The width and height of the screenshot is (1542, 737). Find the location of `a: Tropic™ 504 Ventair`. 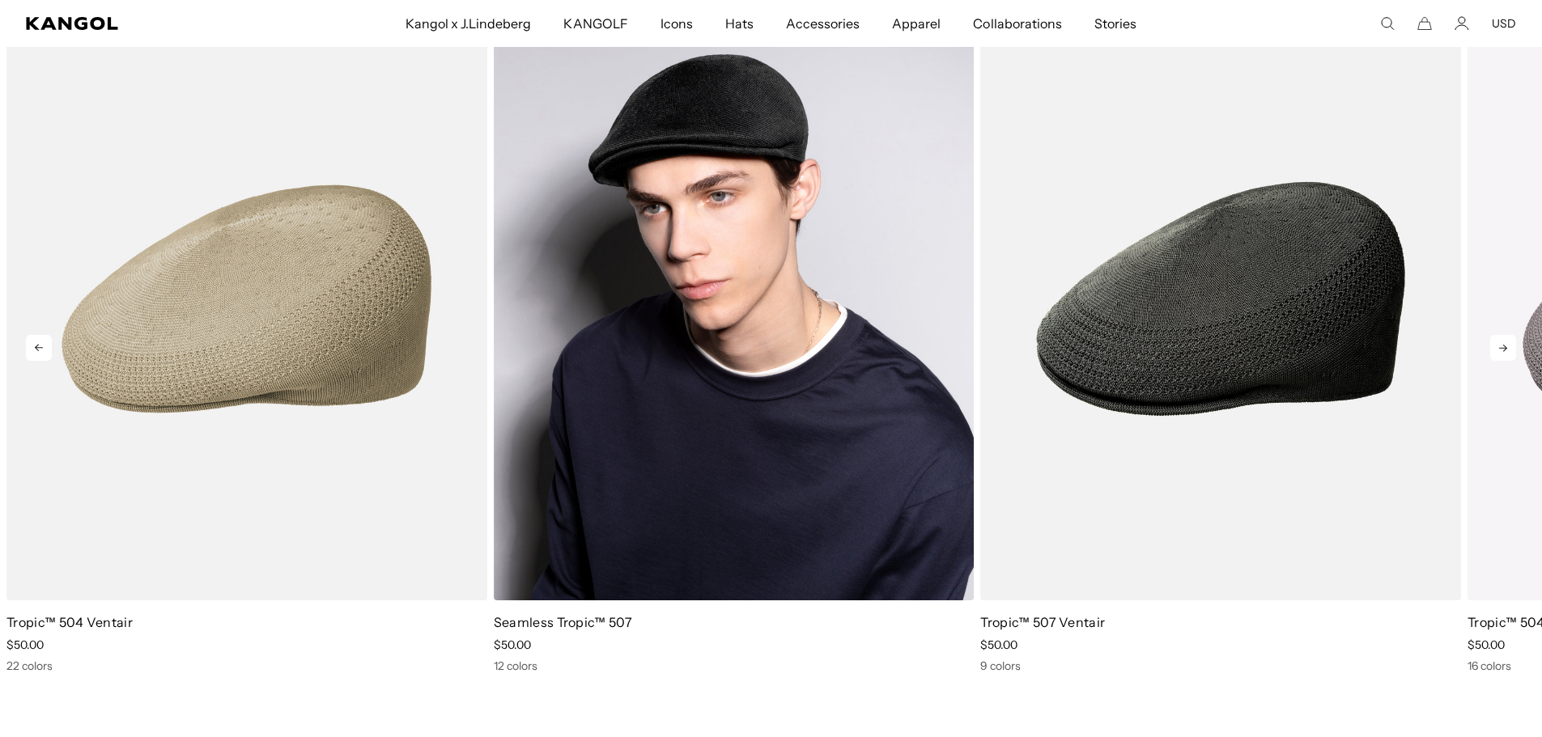

a: Tropic™ 504 Ventair is located at coordinates (70, 622).